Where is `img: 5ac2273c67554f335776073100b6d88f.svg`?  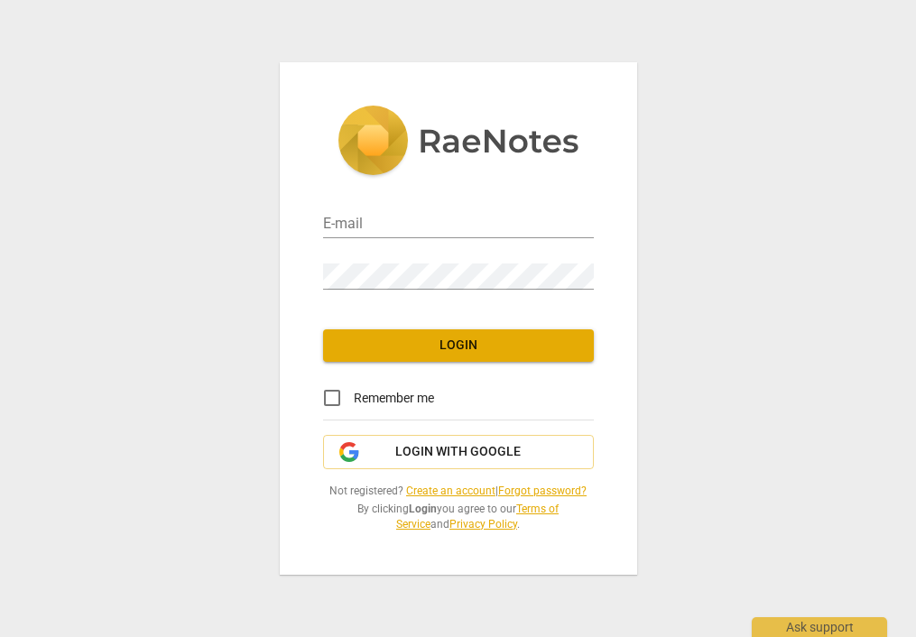 img: 5ac2273c67554f335776073100b6d88f.svg is located at coordinates (458, 143).